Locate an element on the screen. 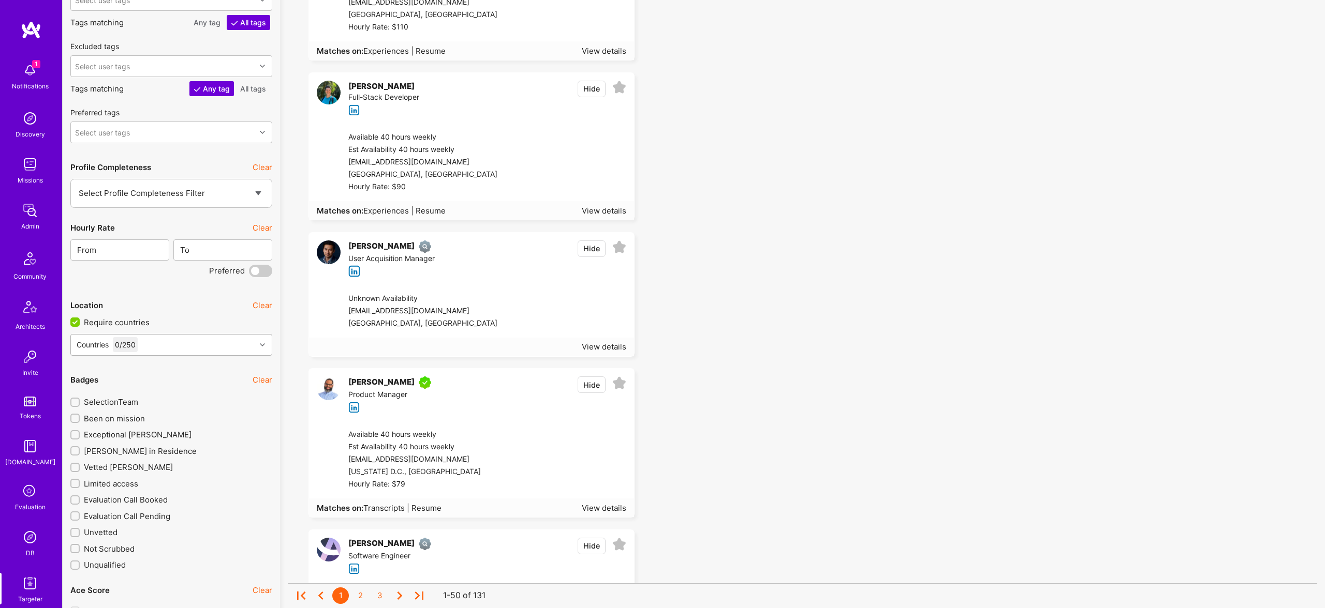  div: Hourly Rate is located at coordinates (93, 228).